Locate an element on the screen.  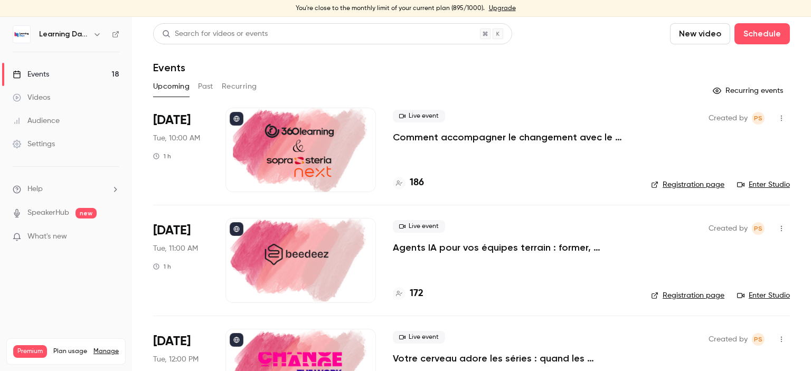
span: What's new is located at coordinates (47, 236).